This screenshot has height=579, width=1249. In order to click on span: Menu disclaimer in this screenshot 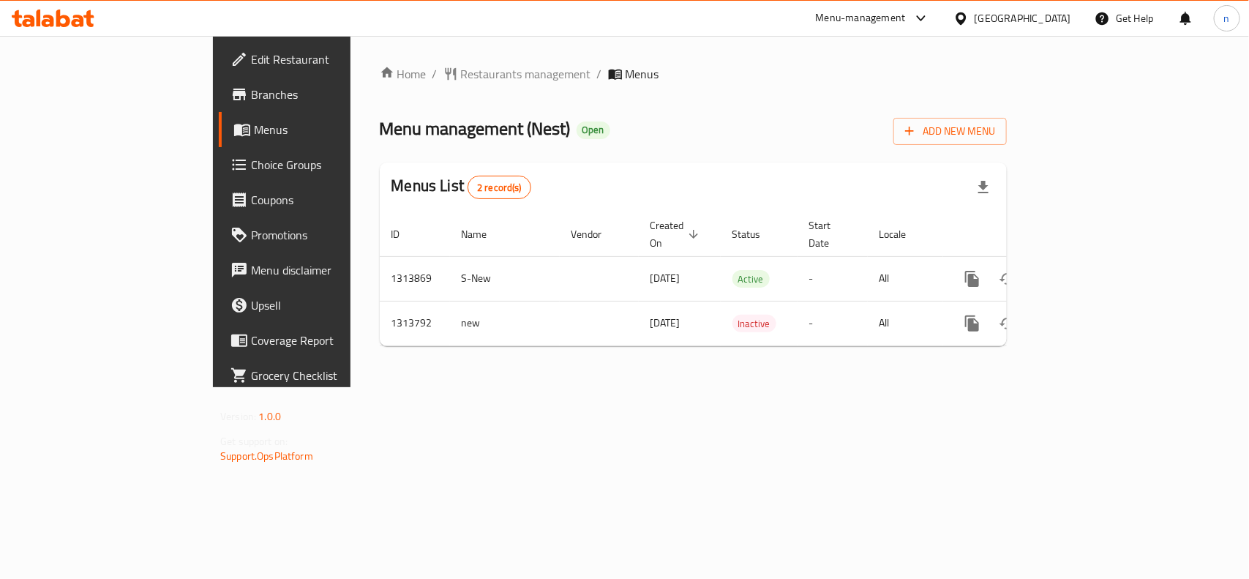, I will do `click(330, 270)`.